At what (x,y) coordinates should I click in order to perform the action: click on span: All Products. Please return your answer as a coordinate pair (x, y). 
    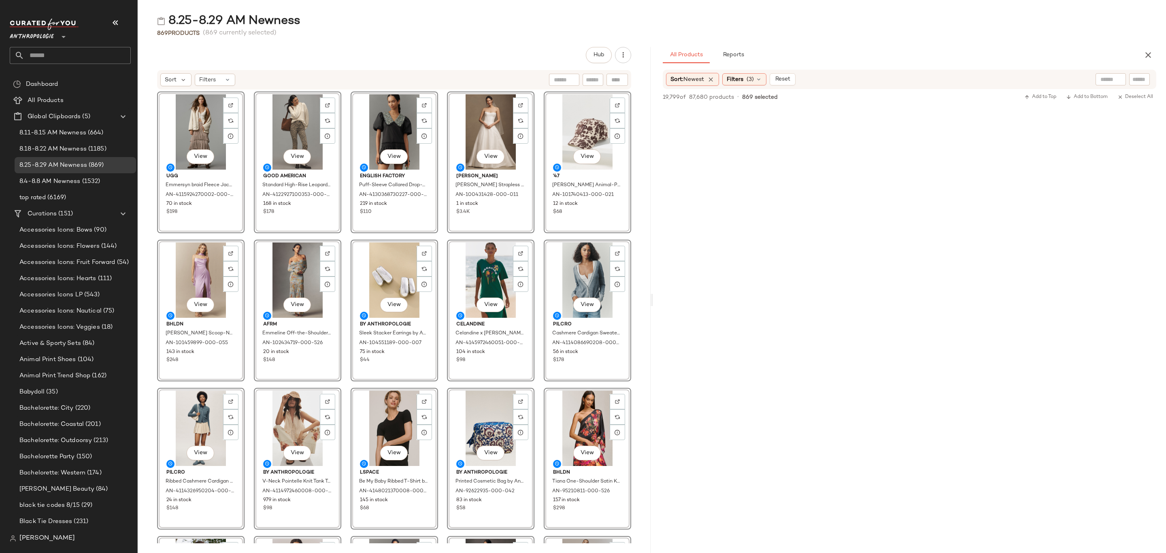
    Looking at the image, I should click on (686, 55).